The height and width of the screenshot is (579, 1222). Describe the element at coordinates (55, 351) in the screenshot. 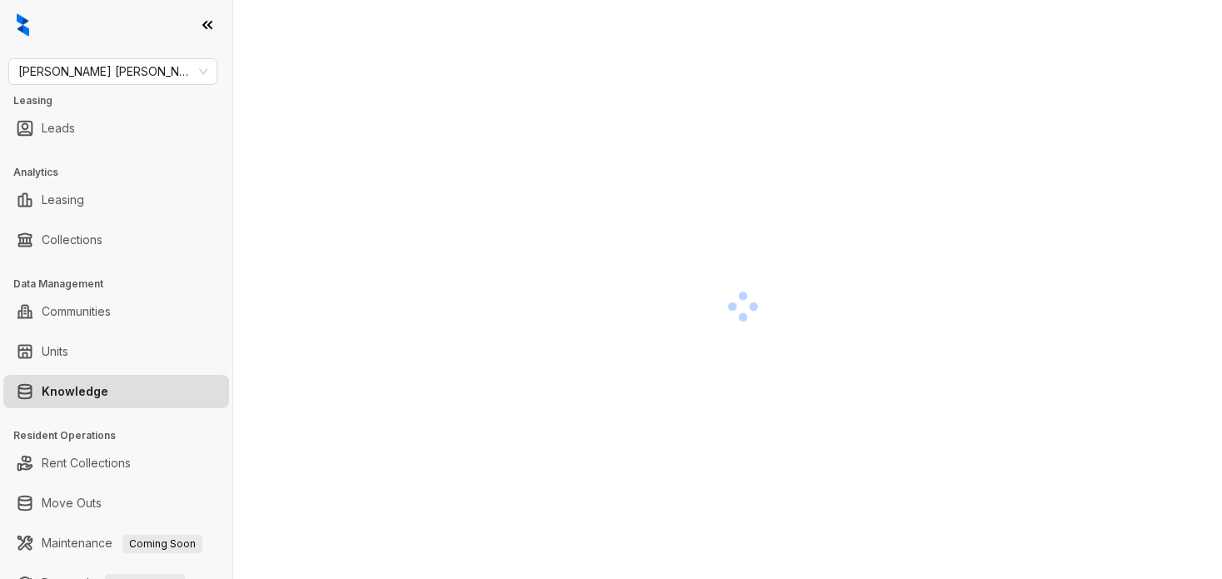

I see `a: Units` at that location.